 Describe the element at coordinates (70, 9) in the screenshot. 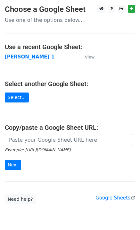

I see `h3: Choose a Google Sheet` at that location.